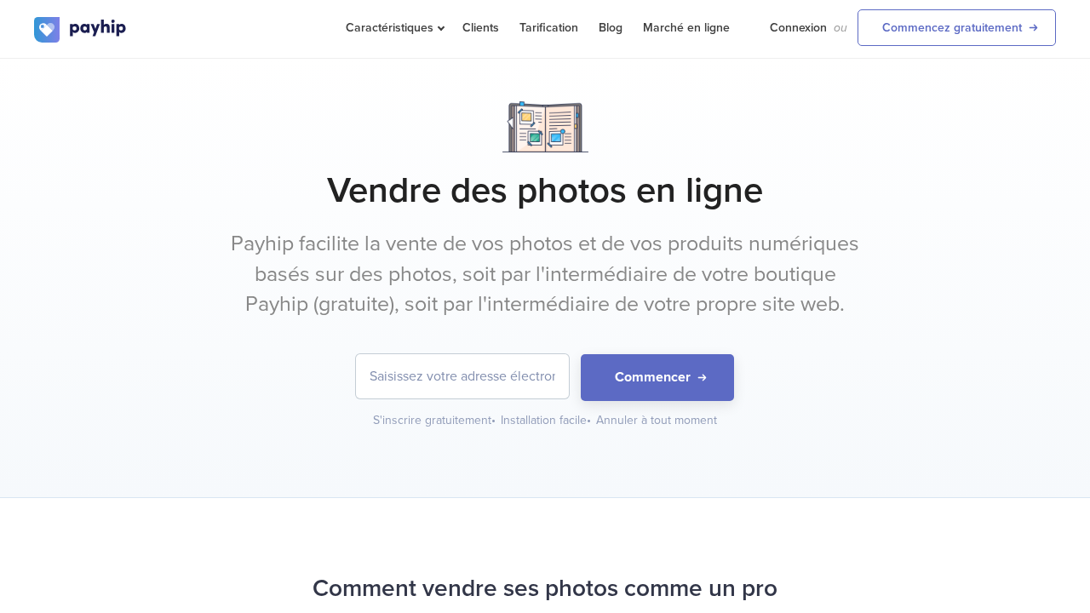 The width and height of the screenshot is (1090, 613). What do you see at coordinates (545, 274) in the screenshot?
I see `p: Payhip facilite la vente de vos photos et de vos produits numériques basés sur des photos, soit p...` at bounding box center [545, 274].